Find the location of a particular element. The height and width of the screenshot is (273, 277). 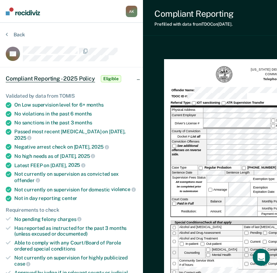

div: Able to comply with any Court/Board of Parole ordered special is located at coordinates (76, 246).